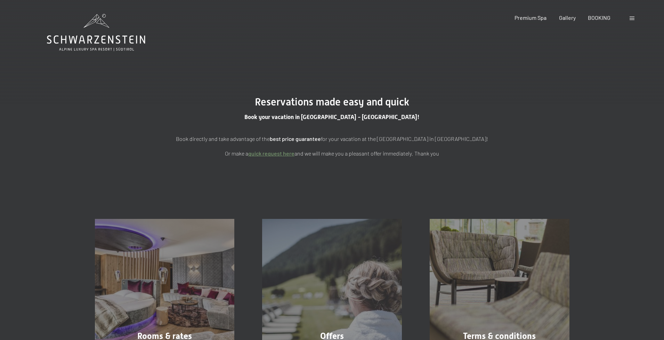 This screenshot has height=340, width=664. I want to click on a: BOOKING, so click(599, 17).